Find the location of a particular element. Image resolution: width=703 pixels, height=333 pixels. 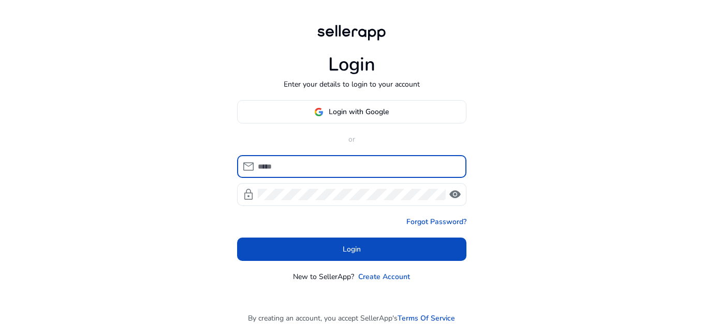

span: Login is located at coordinates (352, 249).